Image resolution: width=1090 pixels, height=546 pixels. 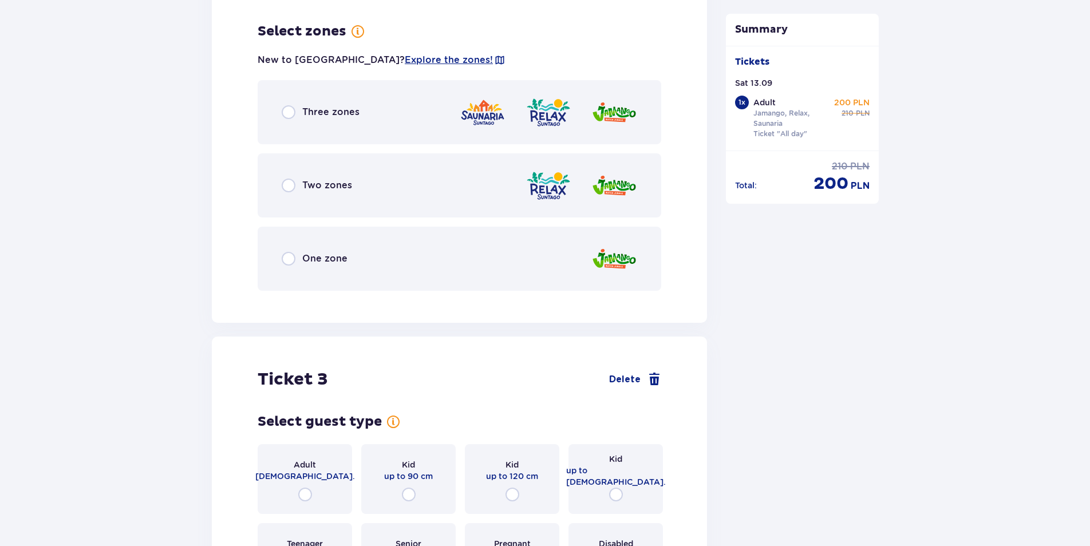 What do you see at coordinates (753, 83) in the screenshot?
I see `p: Sat 13.09` at bounding box center [753, 83].